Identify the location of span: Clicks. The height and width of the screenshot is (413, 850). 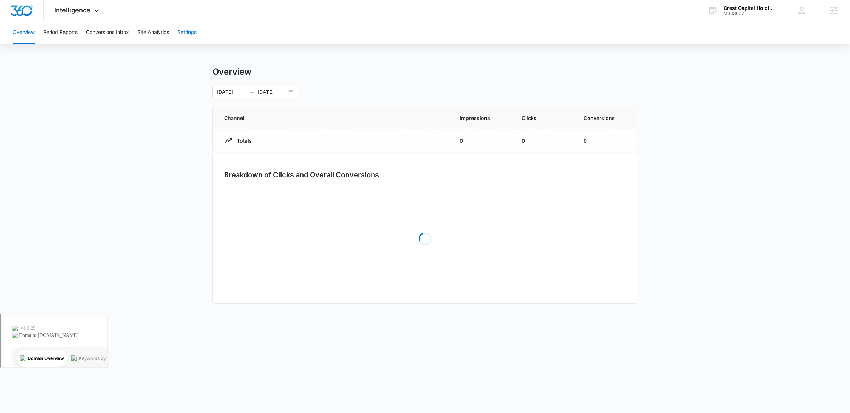
(544, 118).